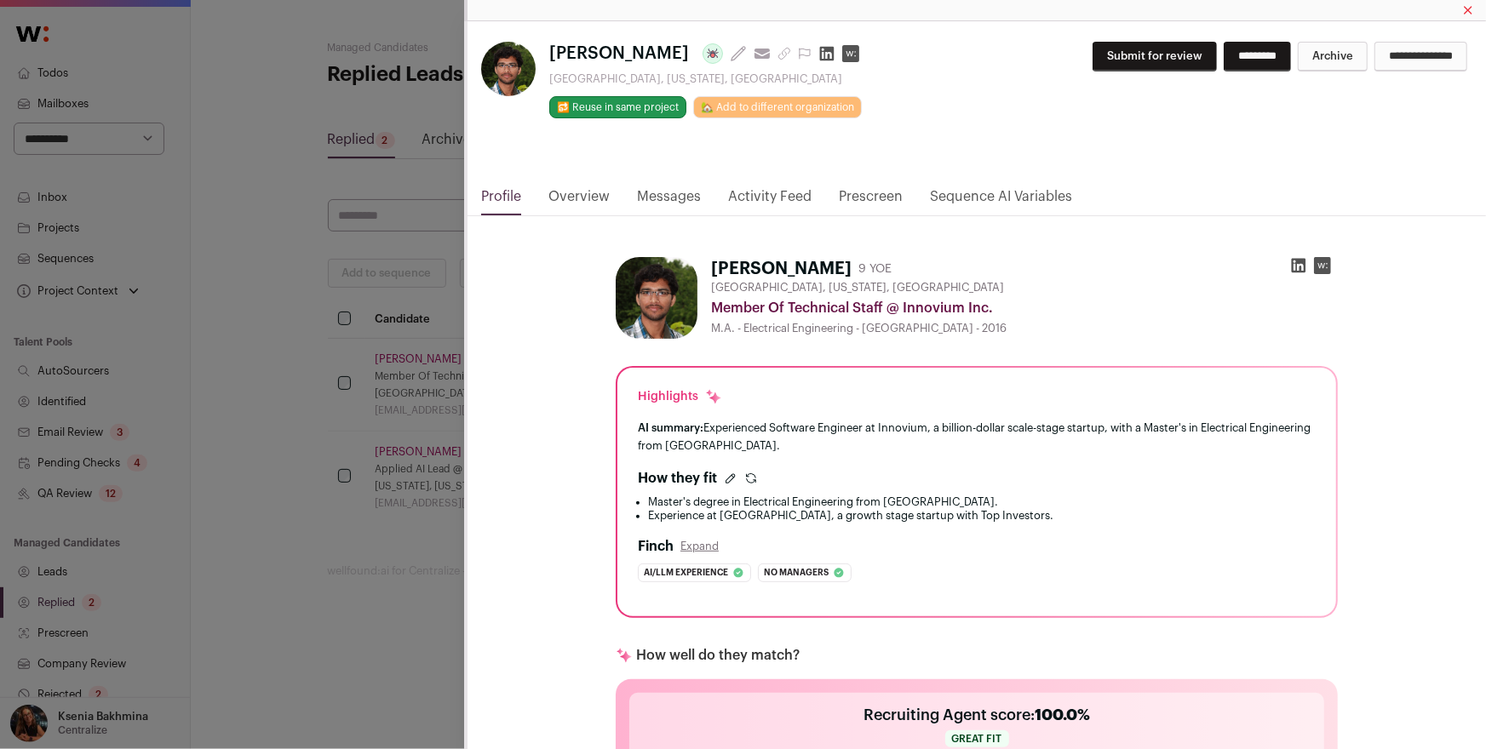 The width and height of the screenshot is (1486, 749). Describe the element at coordinates (656, 547) in the screenshot. I see `h2: Finch` at that location.